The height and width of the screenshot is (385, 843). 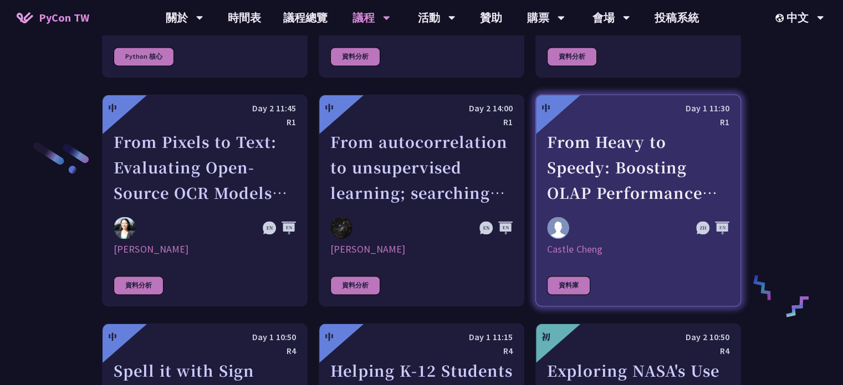 What do you see at coordinates (638, 249) in the screenshot?
I see `div: Castle Cheng` at bounding box center [638, 249].